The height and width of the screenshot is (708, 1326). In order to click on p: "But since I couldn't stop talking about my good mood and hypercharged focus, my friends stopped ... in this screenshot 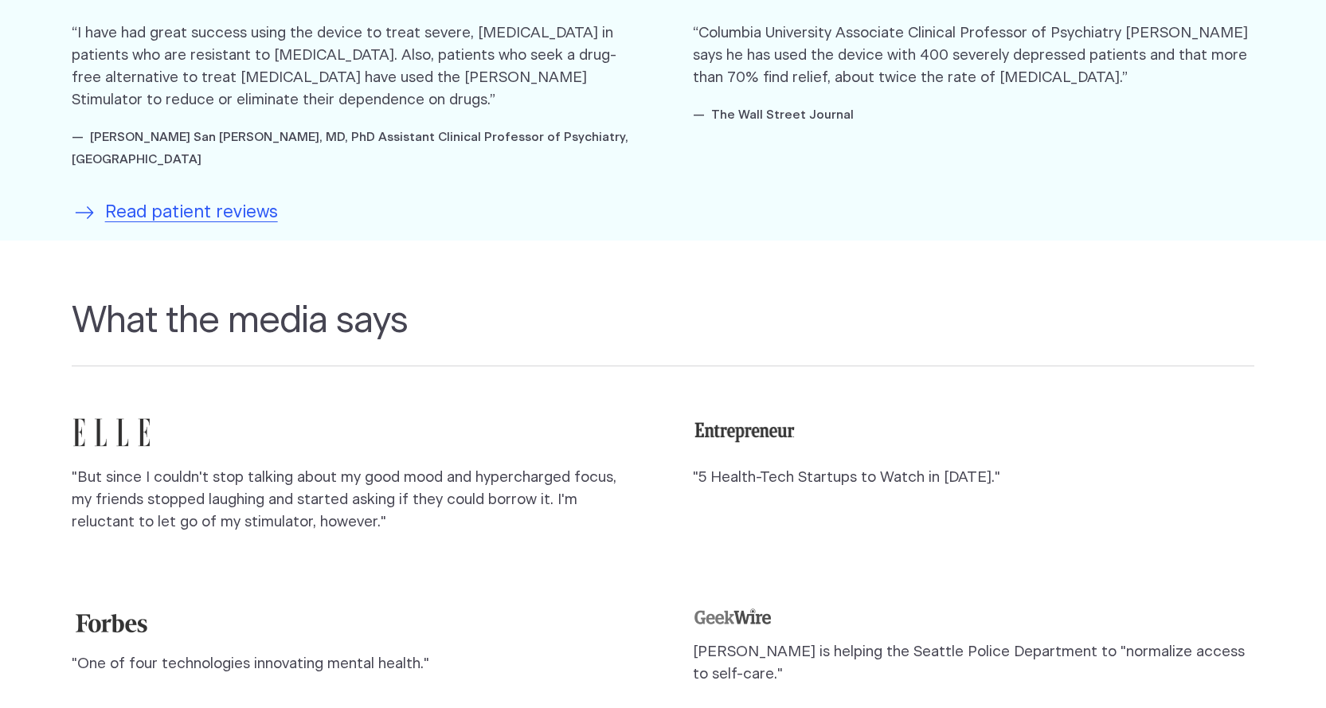, I will do `click(352, 500)`.